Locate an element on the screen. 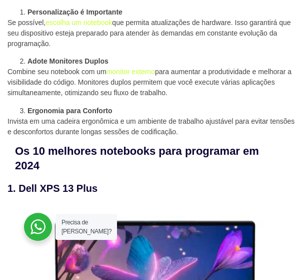  h2: Os 10 melhores notebooks para programar em 2024 is located at coordinates (146, 158).